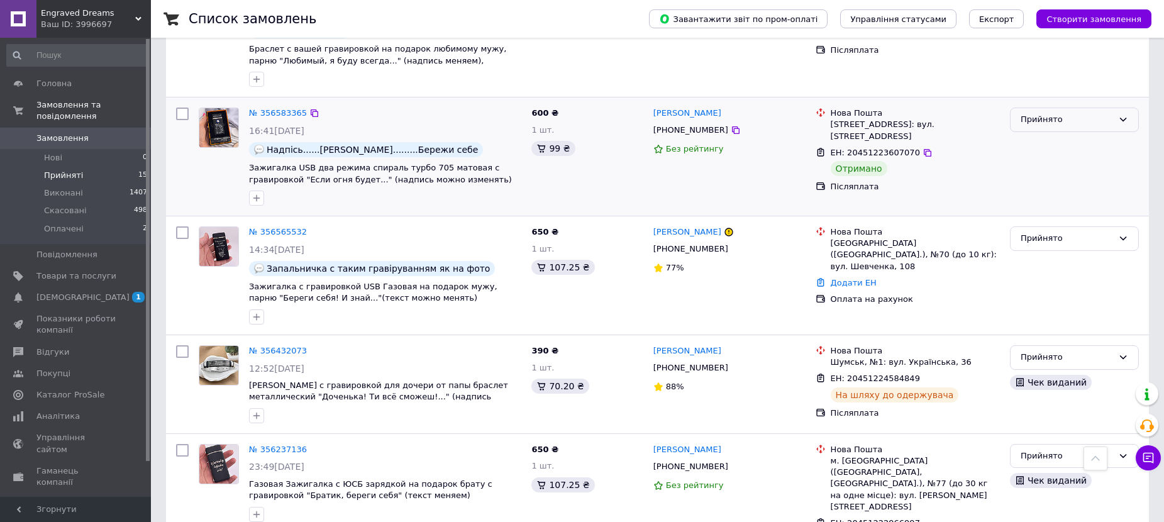 This screenshot has width=1164, height=522. Describe the element at coordinates (1094, 19) in the screenshot. I see `span: Створити замовлення` at that location.